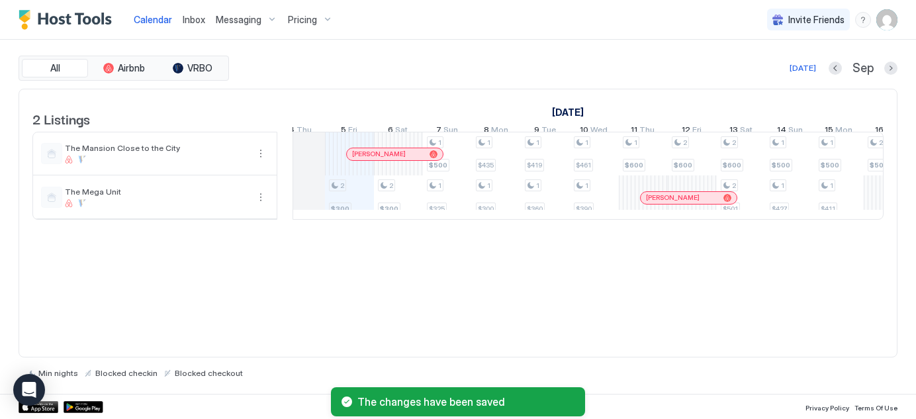  Describe the element at coordinates (890, 68) in the screenshot. I see `button: Next month` at that location.